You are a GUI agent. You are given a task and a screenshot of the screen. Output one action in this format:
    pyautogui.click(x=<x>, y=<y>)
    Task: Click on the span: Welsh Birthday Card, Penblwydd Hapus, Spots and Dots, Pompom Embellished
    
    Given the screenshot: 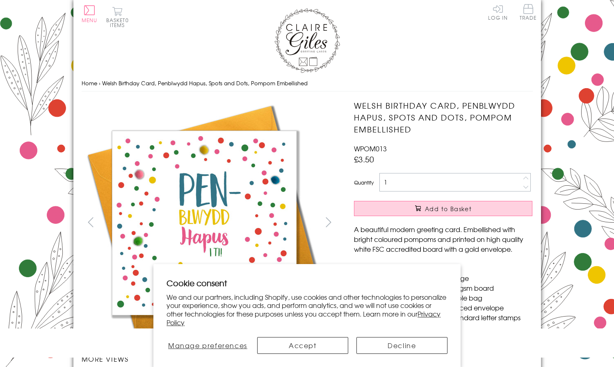 What is the action you would take?
    pyautogui.click(x=205, y=83)
    